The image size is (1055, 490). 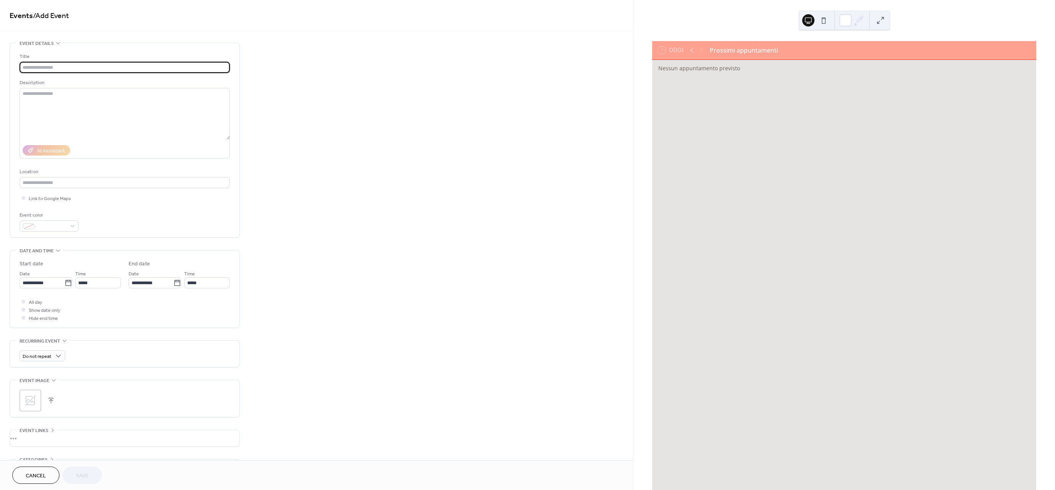 What do you see at coordinates (36, 475) in the screenshot?
I see `a: Cancel` at bounding box center [36, 475].